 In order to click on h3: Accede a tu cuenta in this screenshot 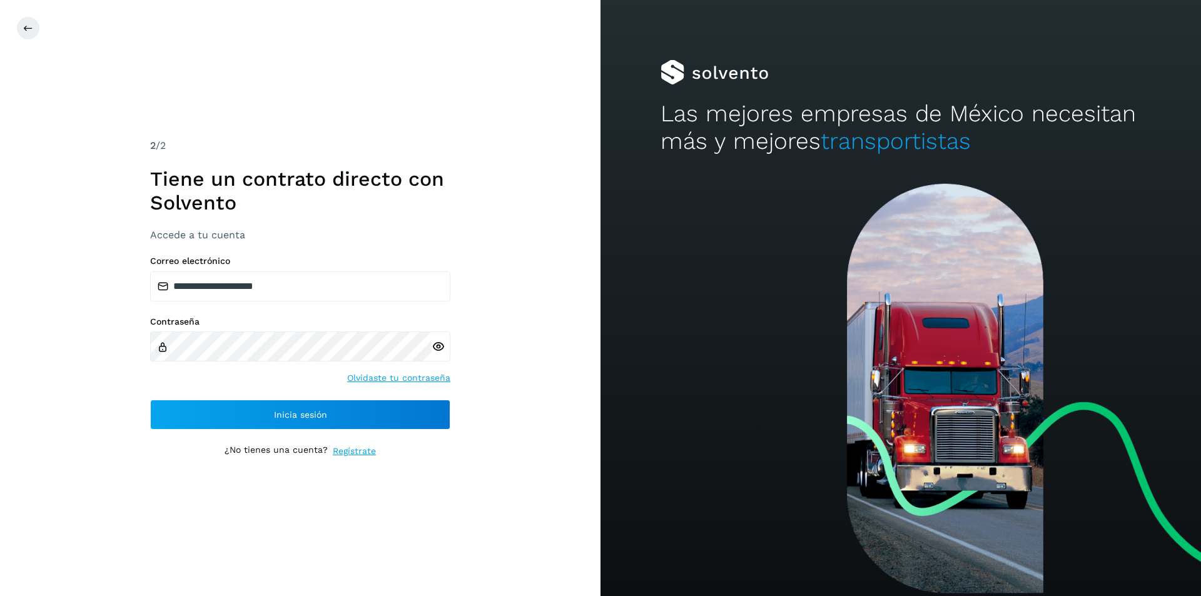, I will do `click(300, 235)`.